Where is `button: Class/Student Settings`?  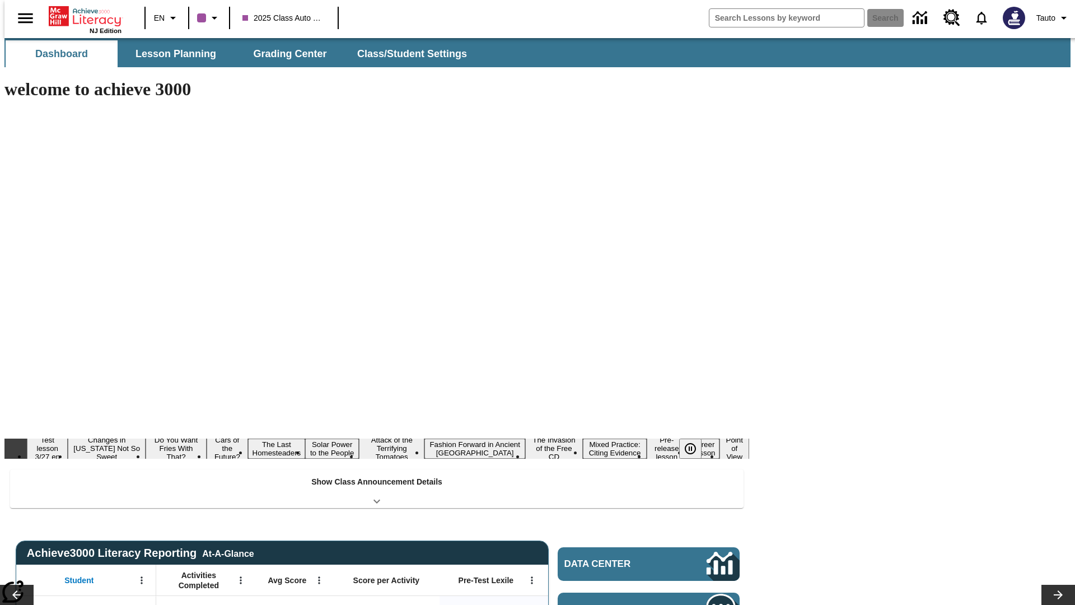
button: Class/Student Settings is located at coordinates (412, 54).